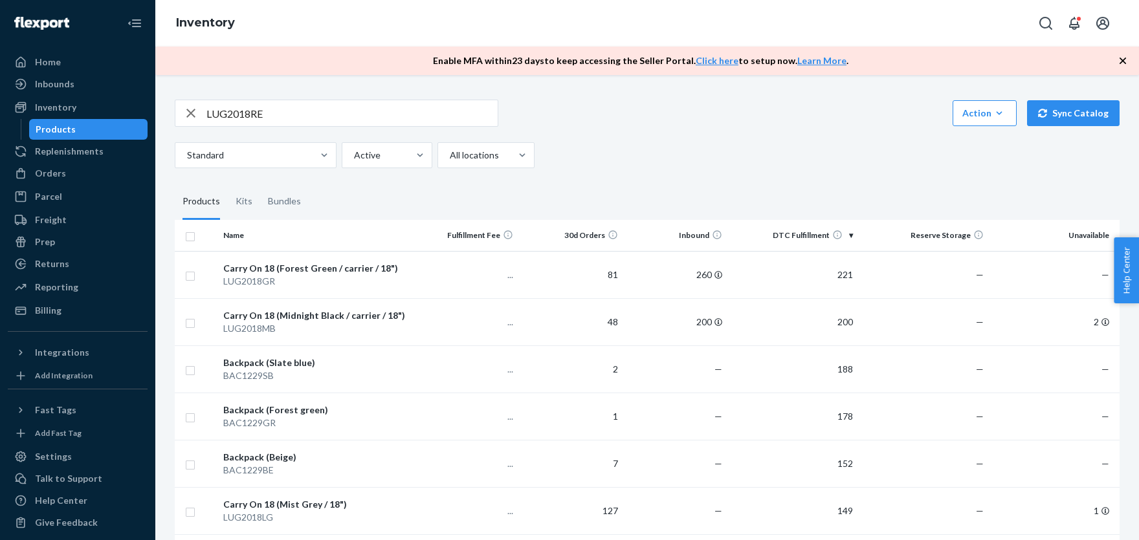 This screenshot has width=1139, height=540. Describe the element at coordinates (56, 410) in the screenshot. I see `div: Fast Tags` at that location.